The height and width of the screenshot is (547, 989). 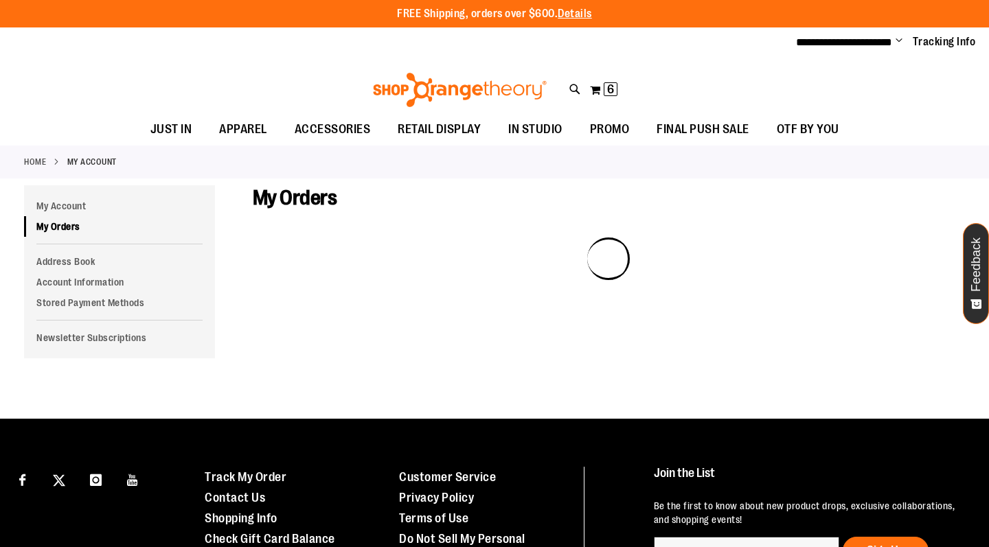 I want to click on span: ACCESSORIES, so click(x=332, y=129).